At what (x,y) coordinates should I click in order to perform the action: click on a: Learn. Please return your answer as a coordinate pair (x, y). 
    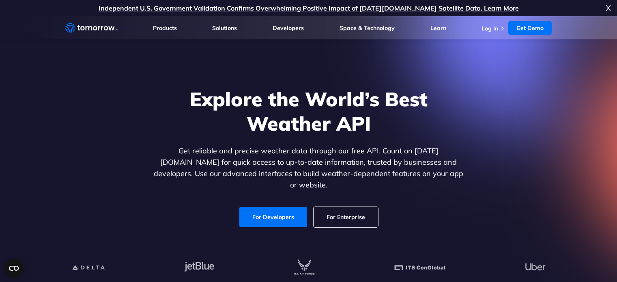
    Looking at the image, I should click on (438, 28).